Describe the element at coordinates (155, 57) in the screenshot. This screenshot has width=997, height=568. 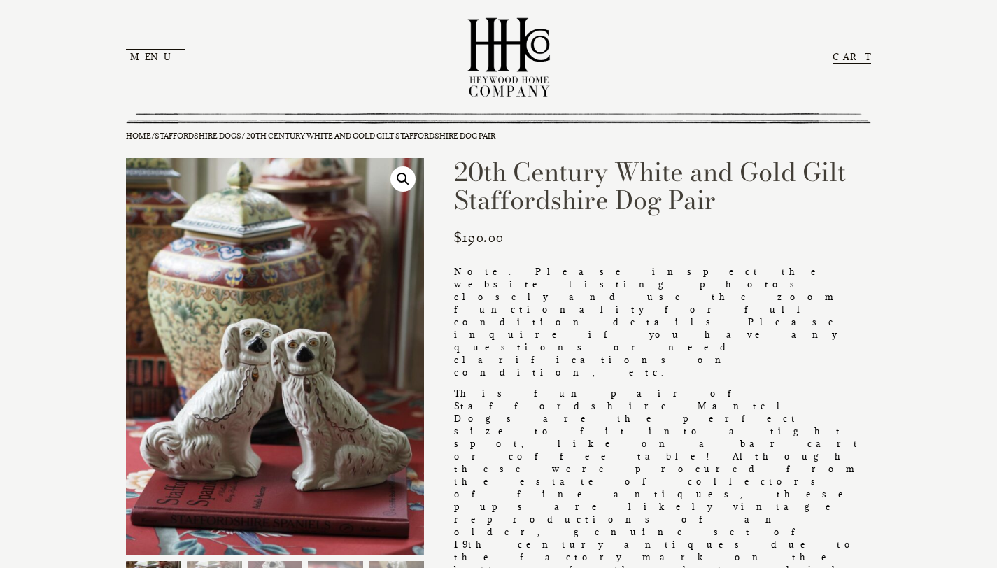
I see `button: Menu` at that location.